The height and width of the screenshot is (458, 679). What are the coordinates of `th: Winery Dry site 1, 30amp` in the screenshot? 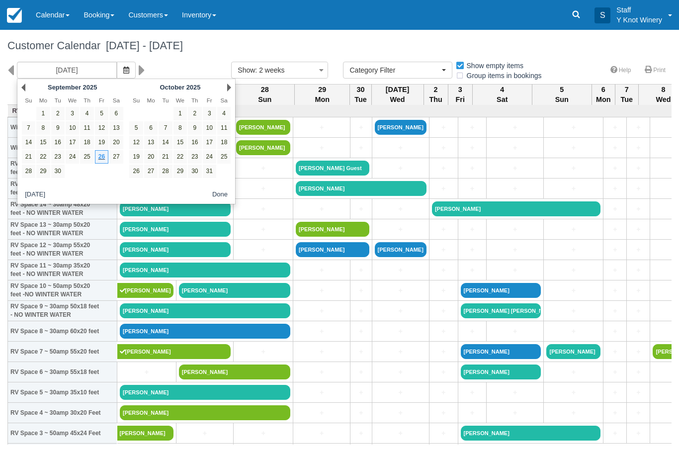 It's located at (63, 127).